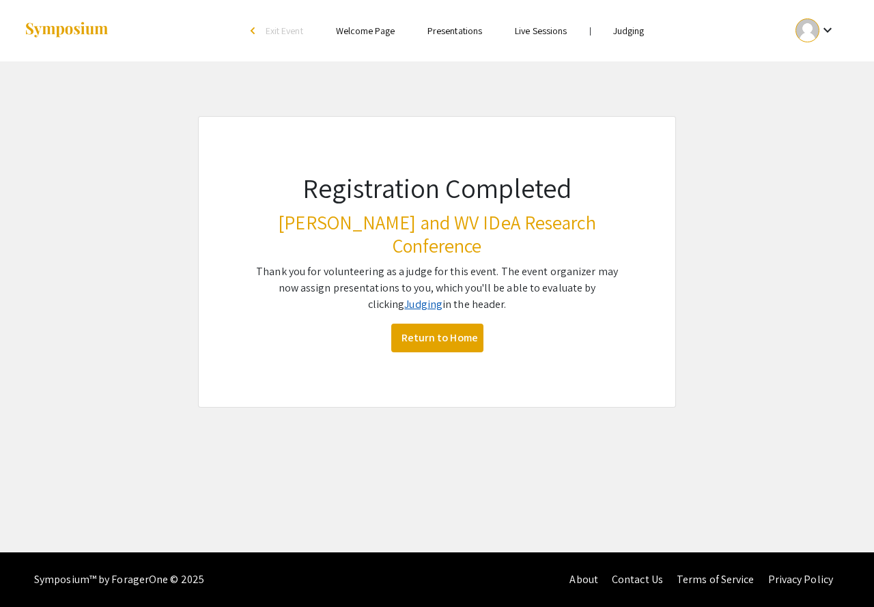  Describe the element at coordinates (437, 188) in the screenshot. I see `h1: Registration Completed` at that location.